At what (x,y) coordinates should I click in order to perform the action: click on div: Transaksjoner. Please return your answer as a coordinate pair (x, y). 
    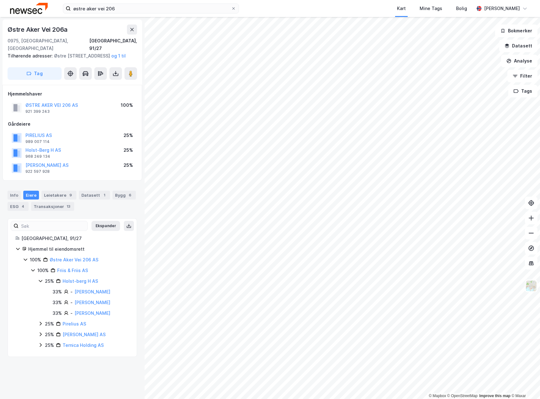
    Looking at the image, I should click on (52, 206).